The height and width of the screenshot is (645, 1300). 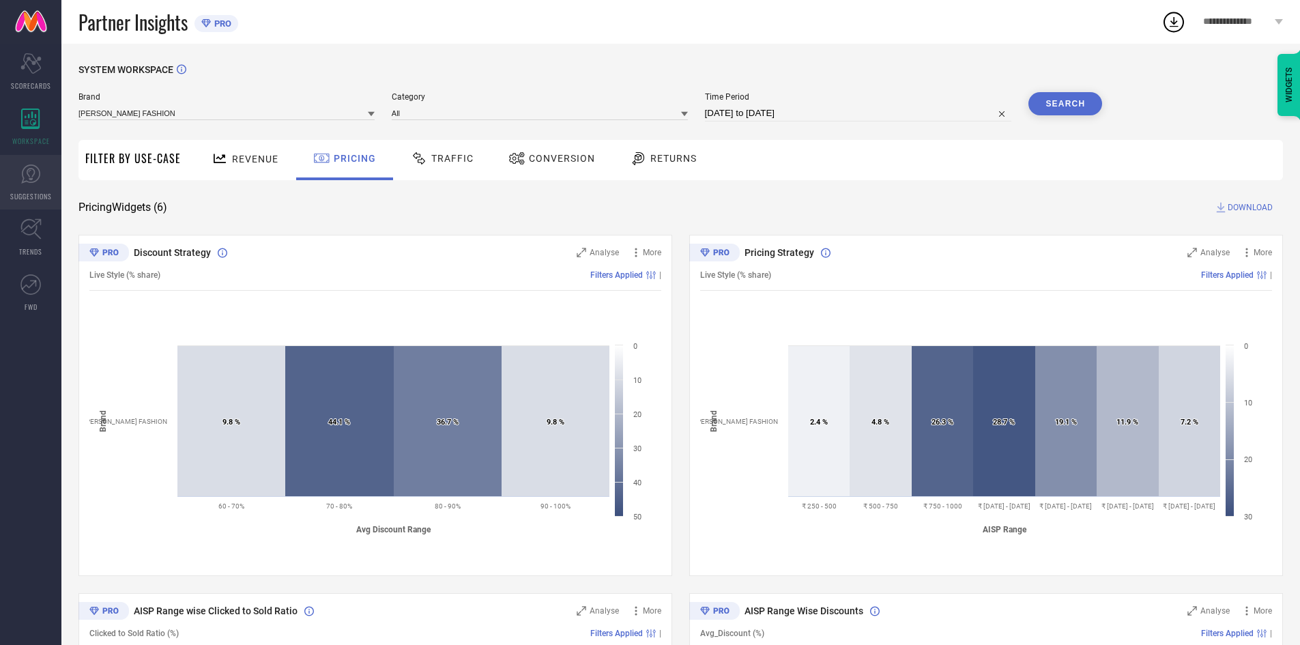 What do you see at coordinates (1174, 22) in the screenshot?
I see `div: Open download list` at bounding box center [1174, 22].